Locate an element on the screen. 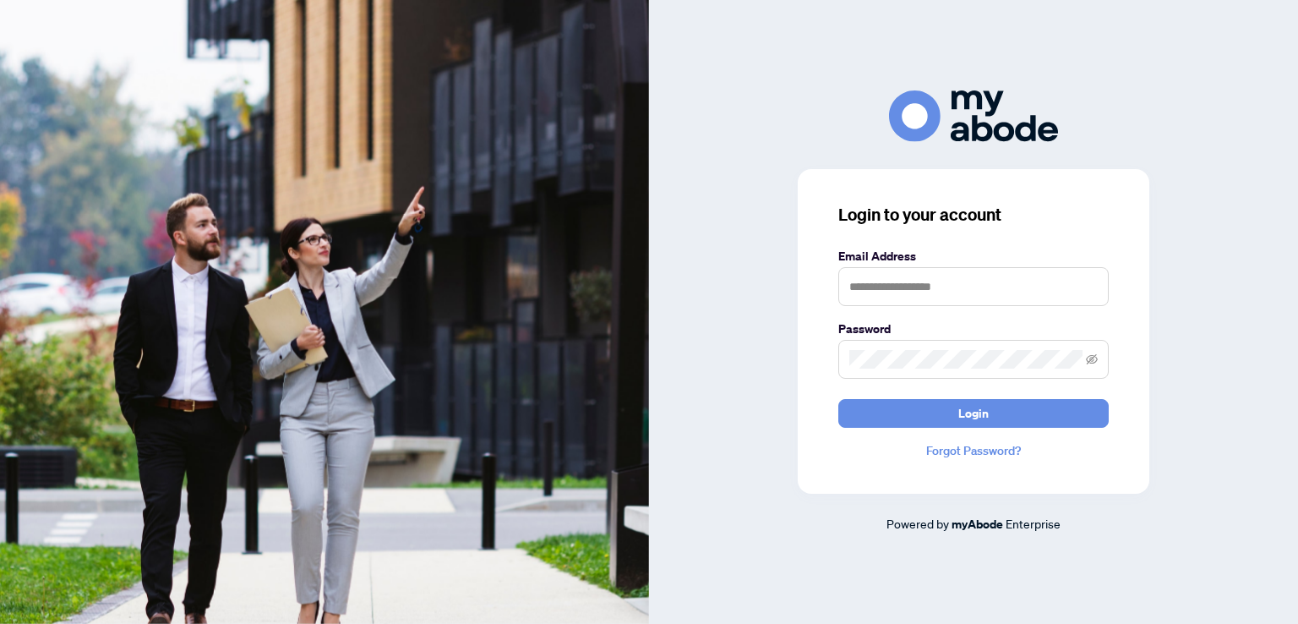  label: Email Address is located at coordinates (974, 256).